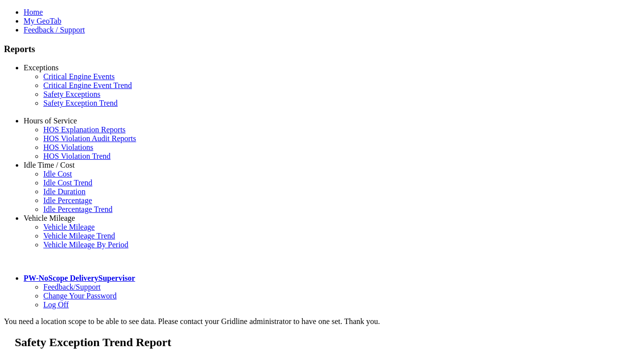 This screenshot has height=354, width=630. What do you see at coordinates (72, 94) in the screenshot?
I see `a: Safety Exceptions` at bounding box center [72, 94].